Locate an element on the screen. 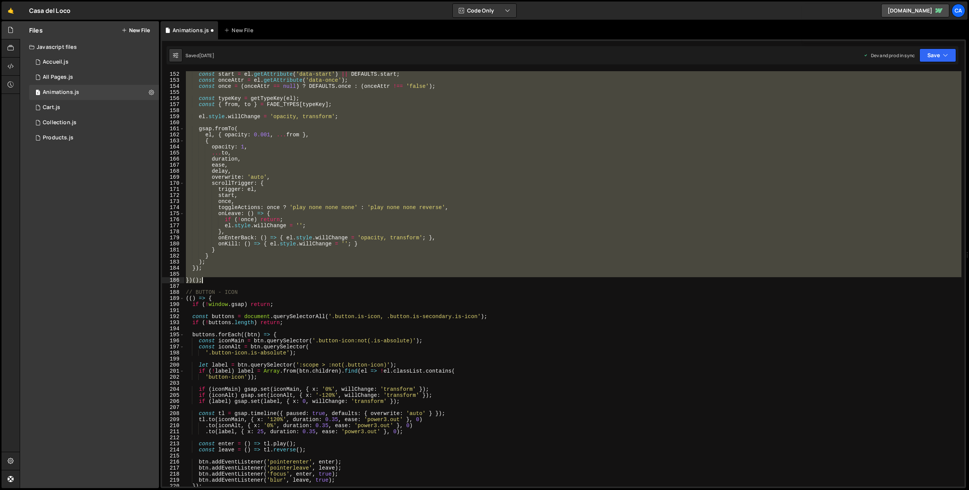  div: 195 is located at coordinates (173, 335).